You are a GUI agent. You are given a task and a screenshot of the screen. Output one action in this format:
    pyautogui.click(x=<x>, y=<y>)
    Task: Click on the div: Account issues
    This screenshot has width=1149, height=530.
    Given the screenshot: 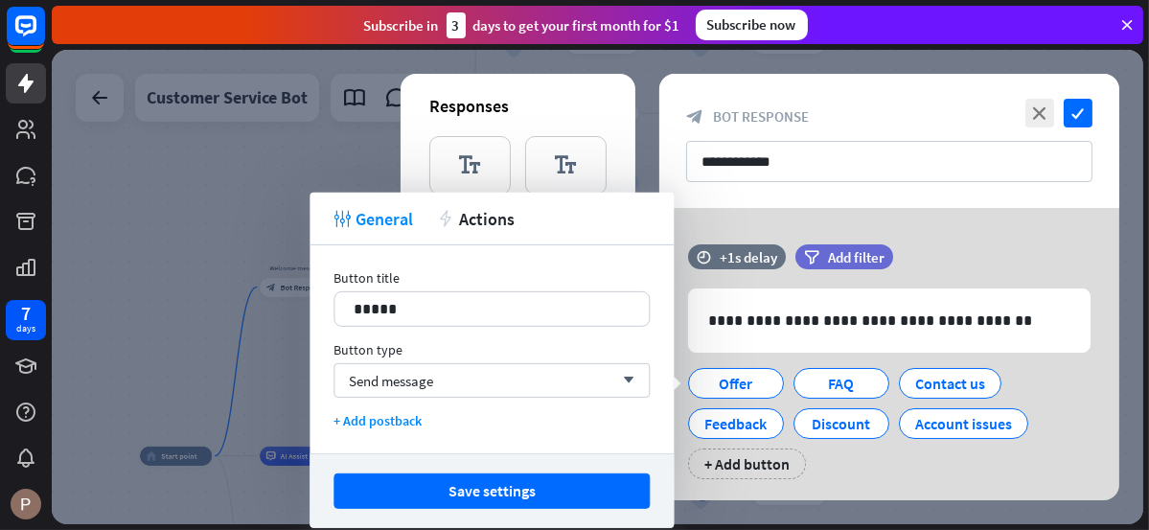 What is the action you would take?
    pyautogui.click(x=963, y=424)
    